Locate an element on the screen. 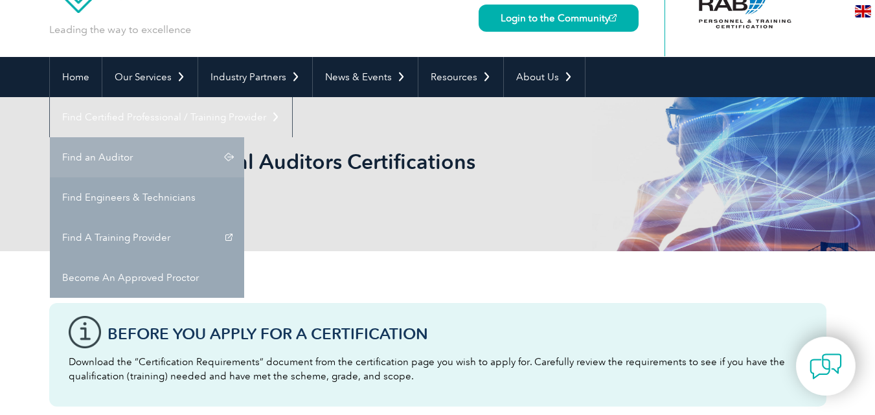 The width and height of the screenshot is (875, 415). a: Home is located at coordinates (76, 77).